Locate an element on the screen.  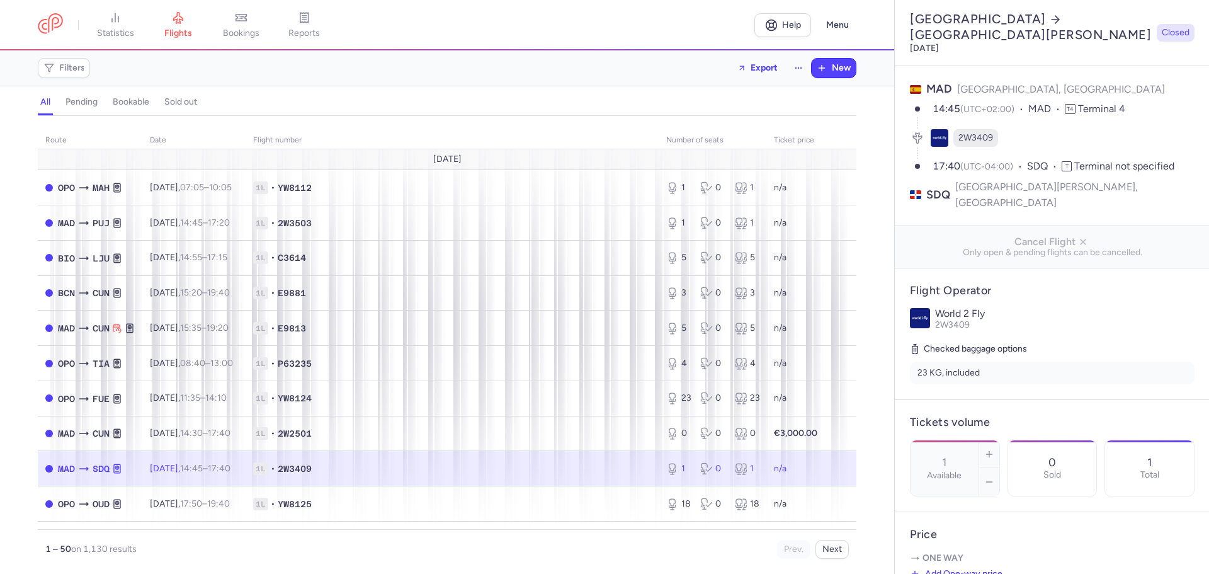
button: Prev. is located at coordinates (793, 549).